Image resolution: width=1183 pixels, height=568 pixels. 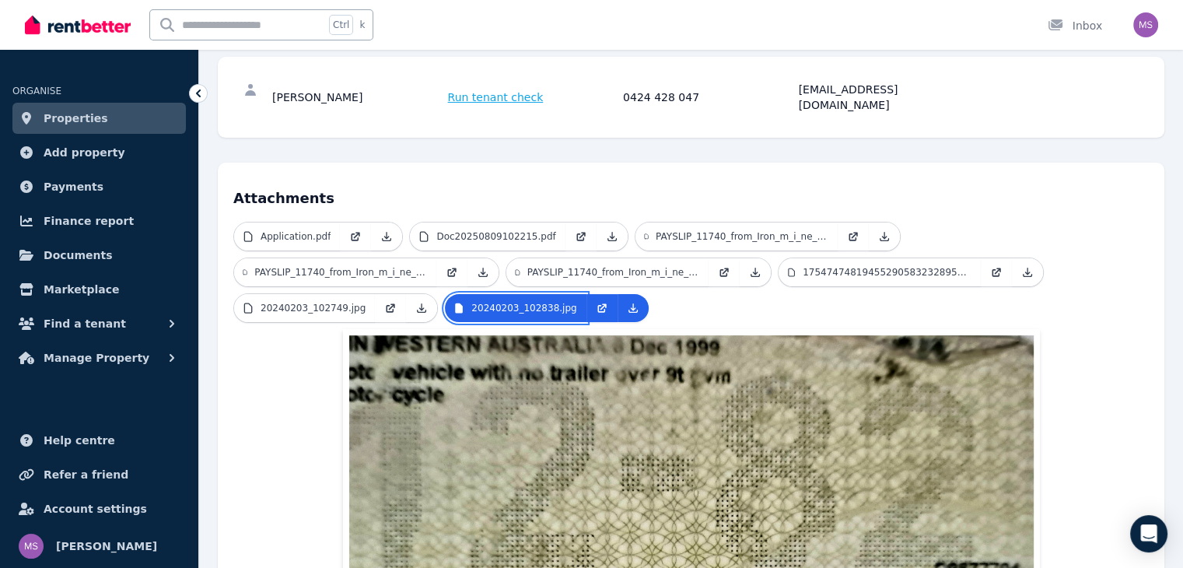 What do you see at coordinates (487, 236) in the screenshot?
I see `a: Doc20250809102215.pdf` at bounding box center [487, 236].